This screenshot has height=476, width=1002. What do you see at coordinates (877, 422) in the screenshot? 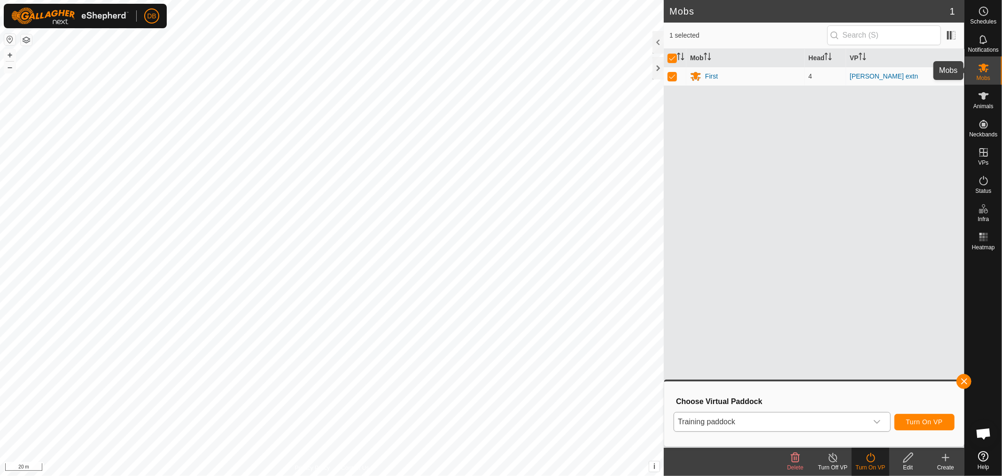
I see `div: dropdown trigger` at bounding box center [877, 422].